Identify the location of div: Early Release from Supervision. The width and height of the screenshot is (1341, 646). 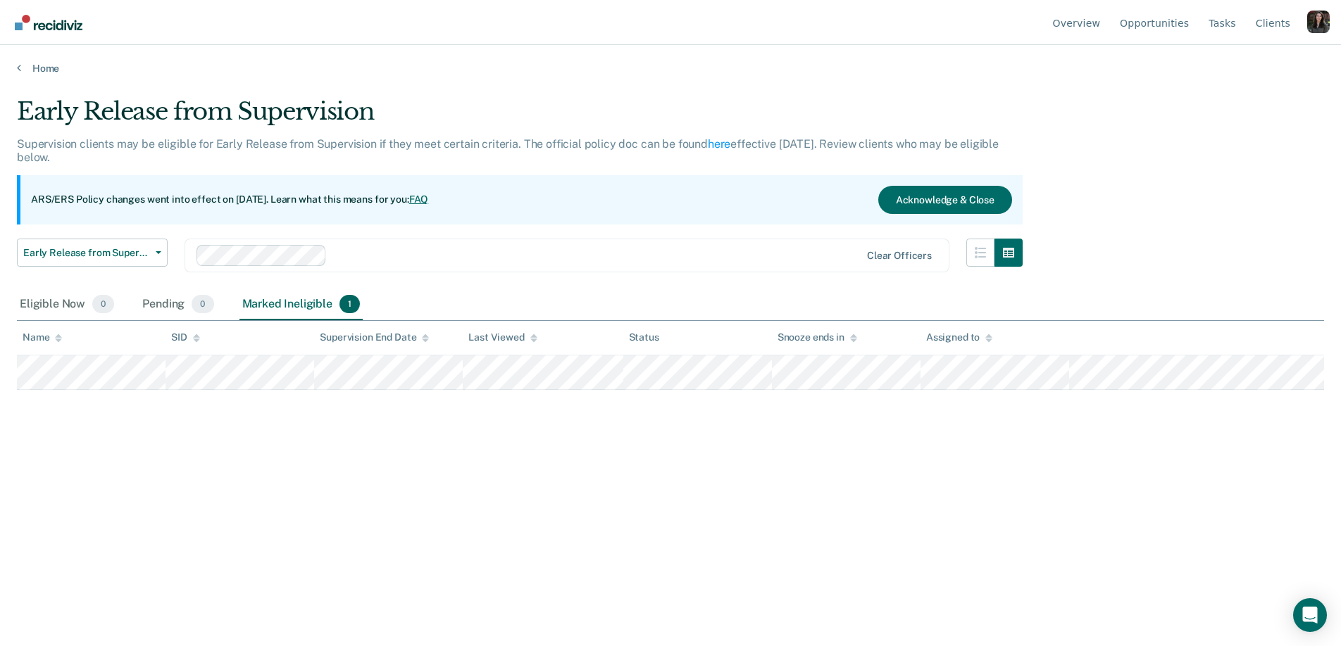
(520, 117).